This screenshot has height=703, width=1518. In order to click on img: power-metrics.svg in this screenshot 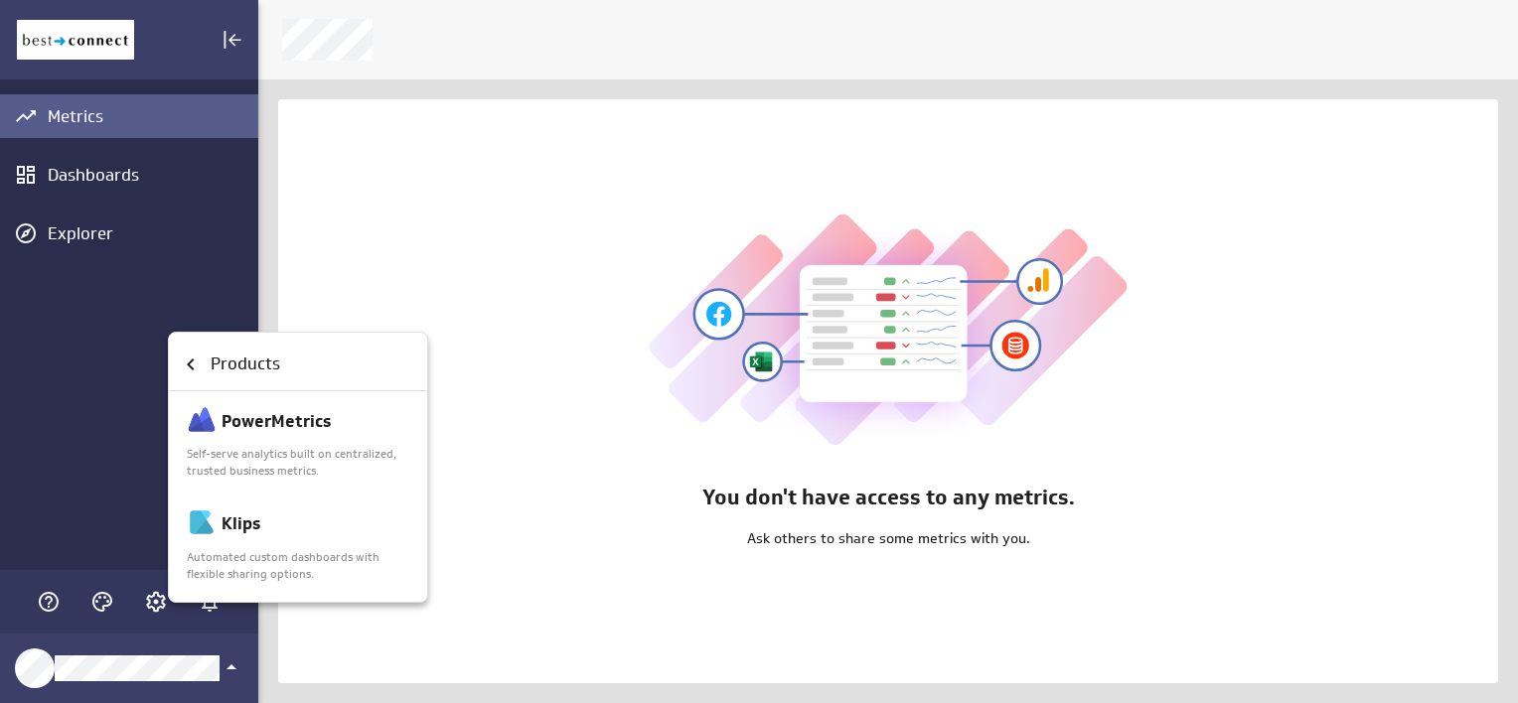, I will do `click(202, 420)`.